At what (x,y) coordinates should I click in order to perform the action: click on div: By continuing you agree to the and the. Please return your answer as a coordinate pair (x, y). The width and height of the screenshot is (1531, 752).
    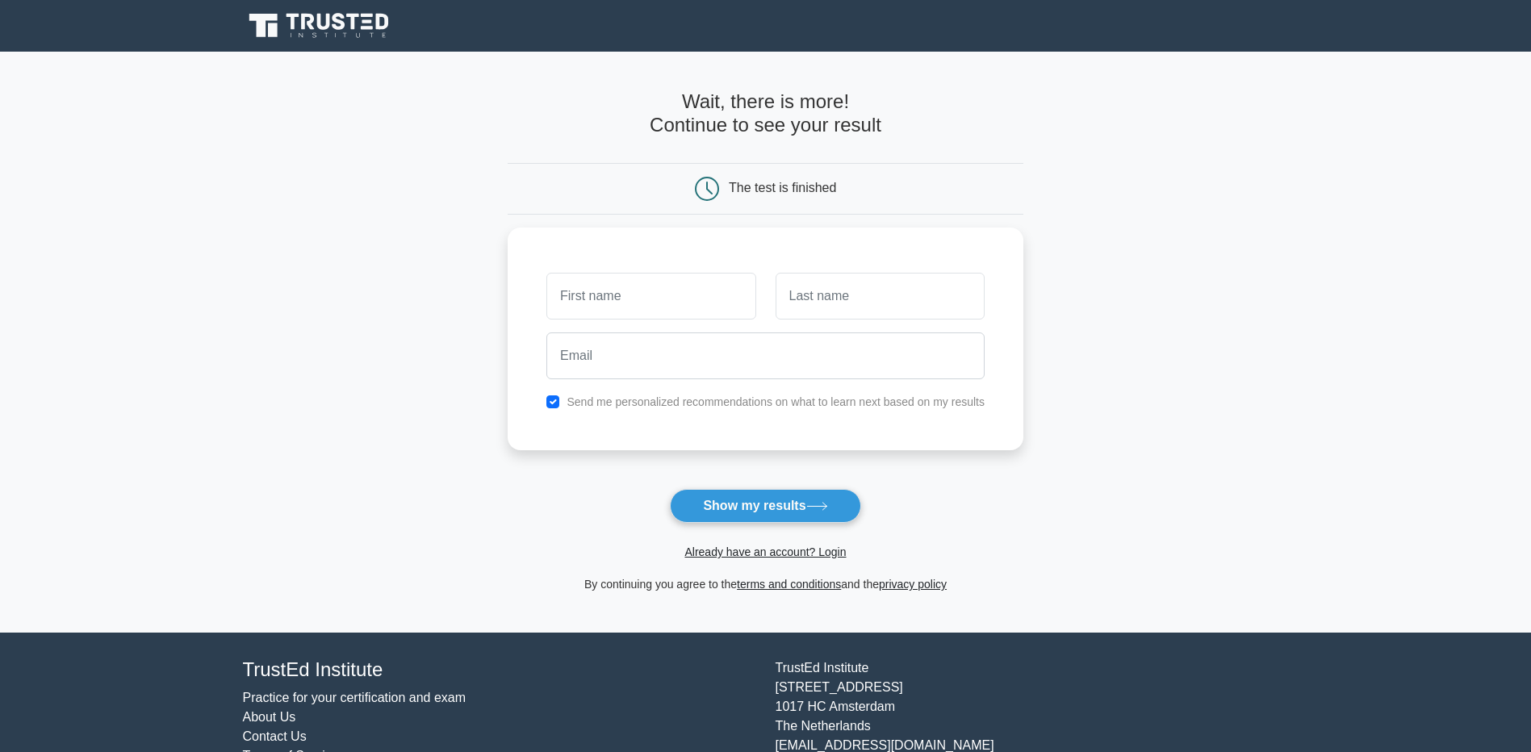
    Looking at the image, I should click on (765, 584).